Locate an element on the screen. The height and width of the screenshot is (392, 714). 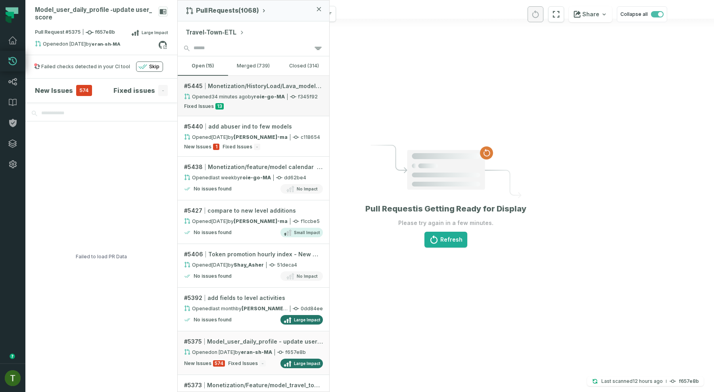
h4: f657e8b is located at coordinates (689, 381).